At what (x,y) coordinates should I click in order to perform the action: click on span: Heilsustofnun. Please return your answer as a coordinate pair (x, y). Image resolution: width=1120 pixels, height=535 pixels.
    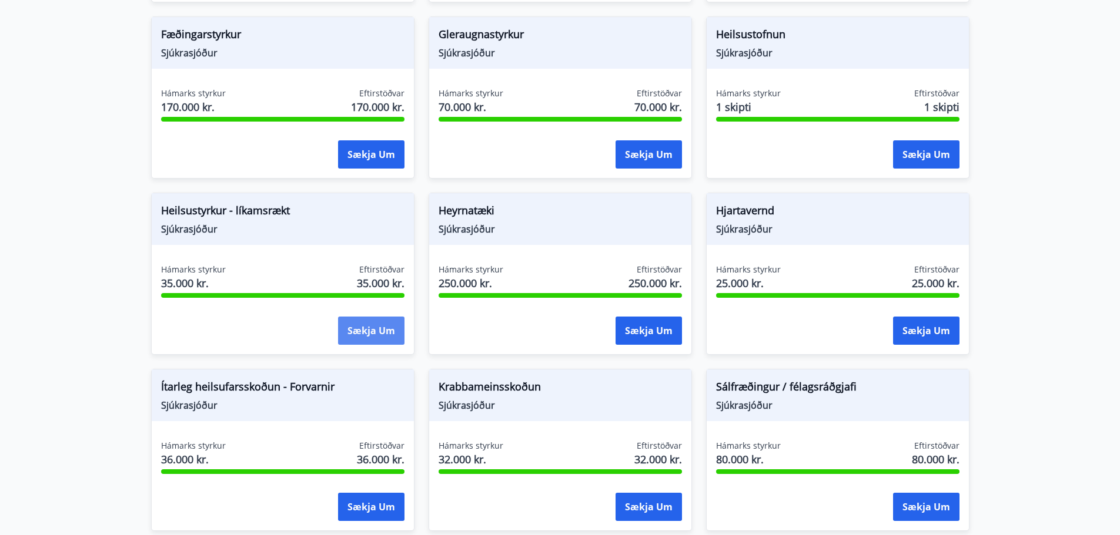
    Looking at the image, I should click on (838, 36).